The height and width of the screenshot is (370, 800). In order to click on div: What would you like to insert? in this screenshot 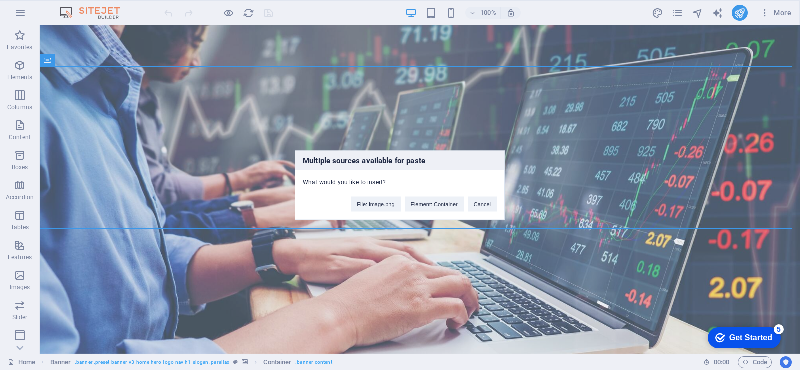, I will do `click(400, 178)`.